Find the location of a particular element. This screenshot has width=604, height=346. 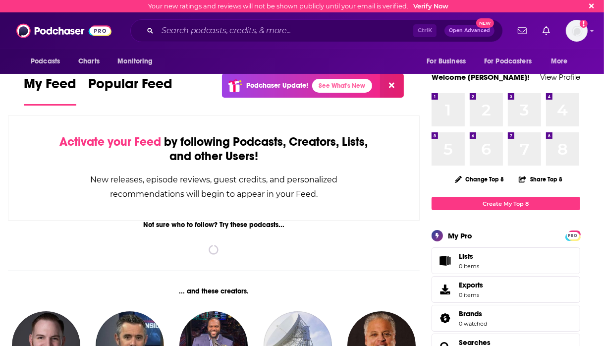

p: Podchaser Update! is located at coordinates (277, 85).